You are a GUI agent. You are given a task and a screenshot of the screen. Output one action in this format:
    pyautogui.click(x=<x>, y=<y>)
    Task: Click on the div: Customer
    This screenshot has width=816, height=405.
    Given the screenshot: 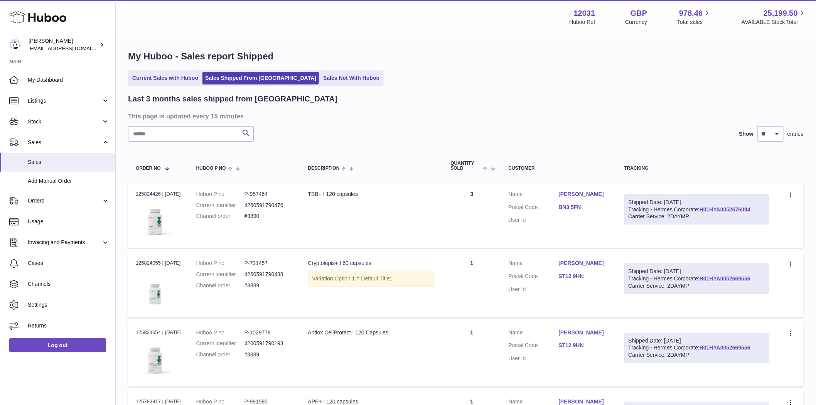 What is the action you would take?
    pyautogui.click(x=558, y=168)
    